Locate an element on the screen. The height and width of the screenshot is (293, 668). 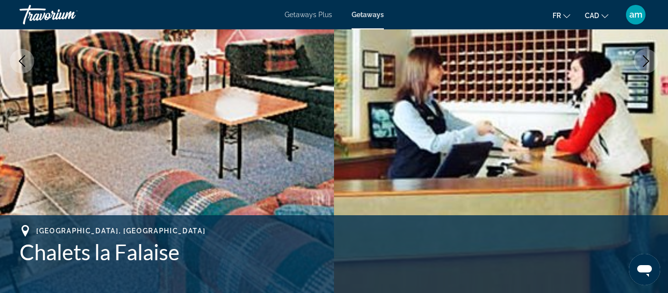
button: Change language is located at coordinates (562, 15).